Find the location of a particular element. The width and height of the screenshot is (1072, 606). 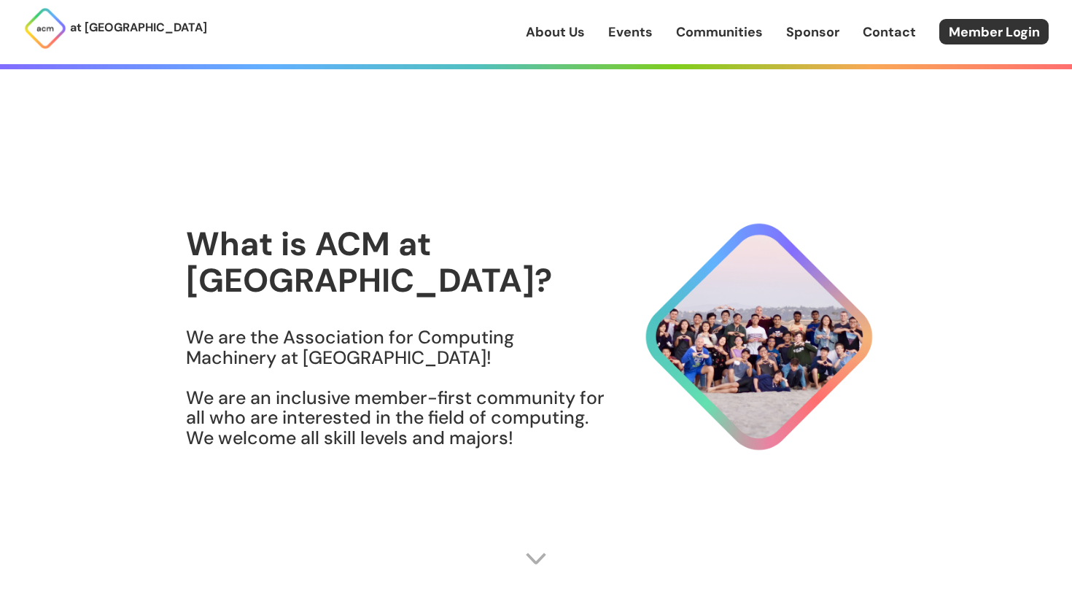

img: Scroll Arrow is located at coordinates (536, 558).